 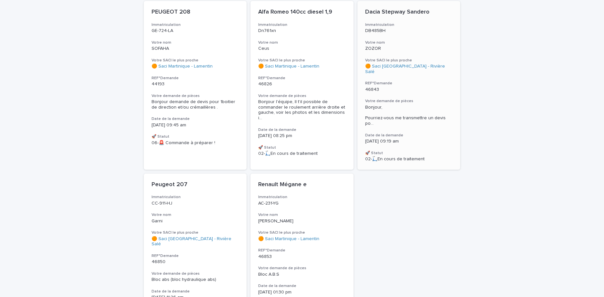 I want to click on p: CC-911-HJ, so click(x=195, y=203).